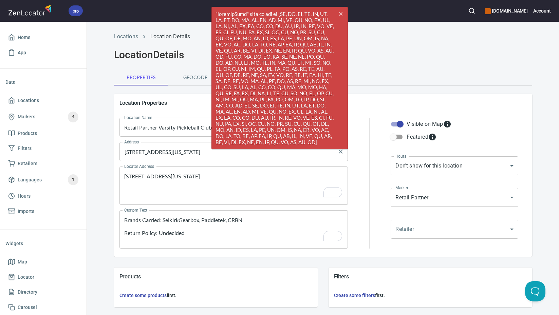 This screenshot has height=315, width=559. Describe the element at coordinates (141, 77) in the screenshot. I see `span: Properties` at that location.